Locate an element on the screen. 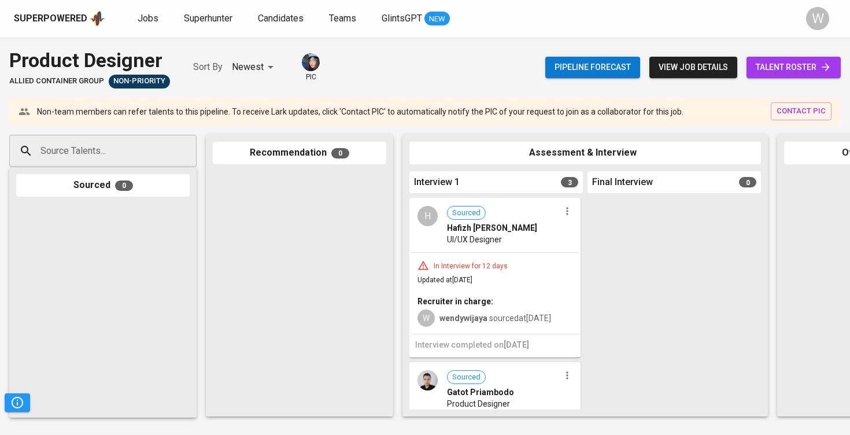 The width and height of the screenshot is (850, 435). div: H is located at coordinates (427, 216).